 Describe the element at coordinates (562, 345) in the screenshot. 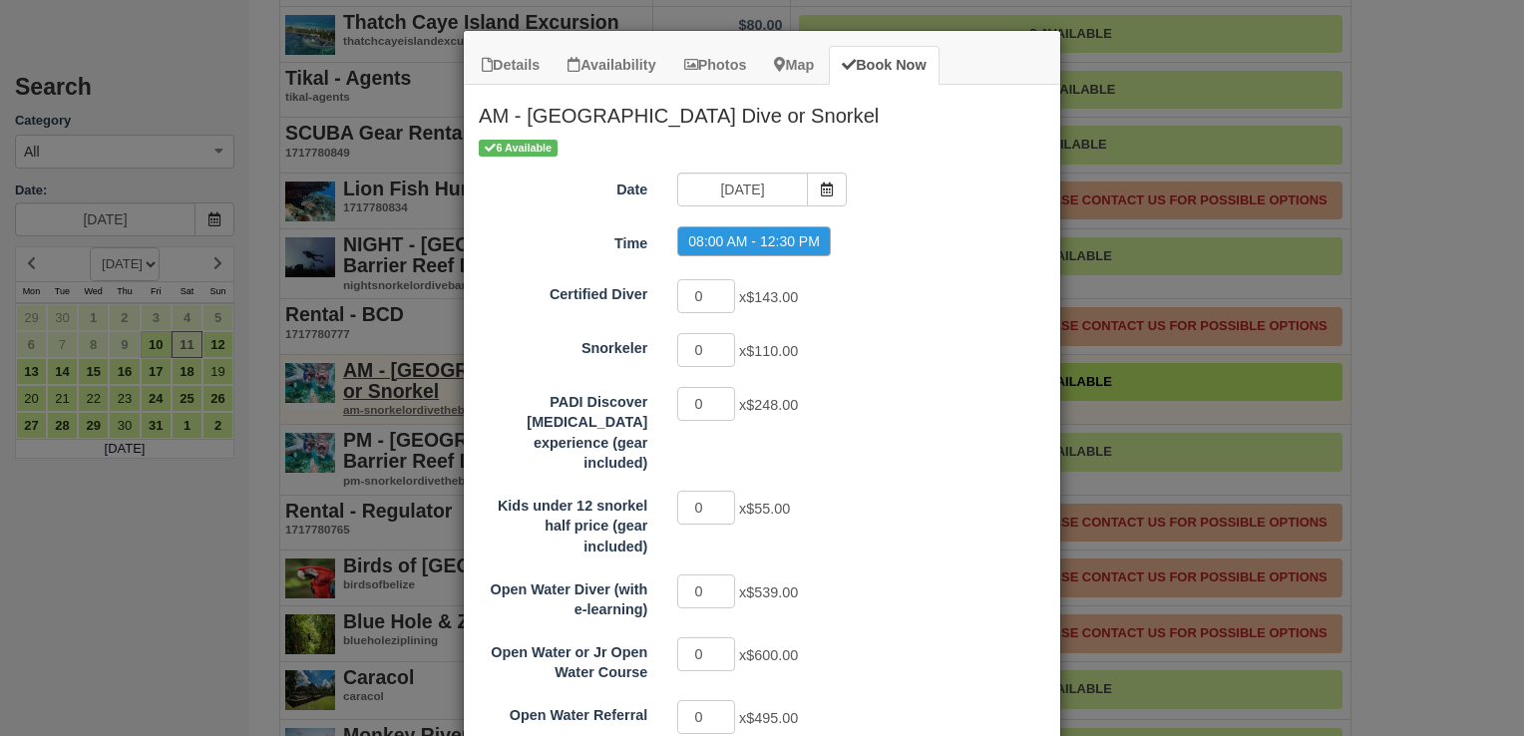

I see `label: Snorkeler` at that location.